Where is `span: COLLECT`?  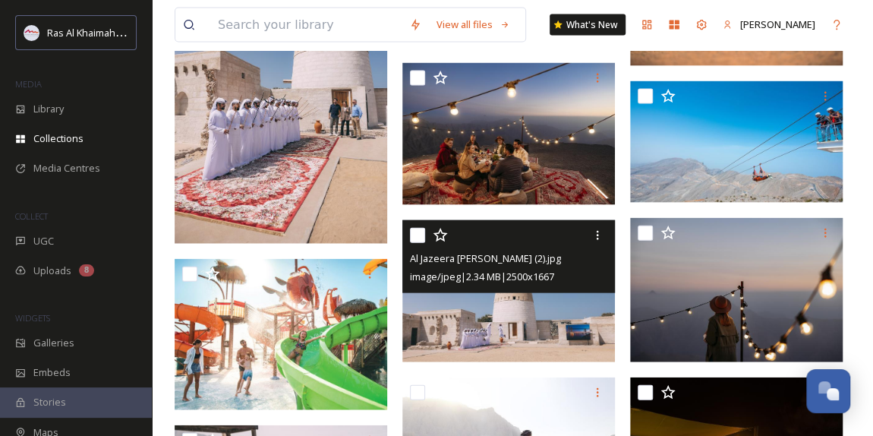 span: COLLECT is located at coordinates (31, 216).